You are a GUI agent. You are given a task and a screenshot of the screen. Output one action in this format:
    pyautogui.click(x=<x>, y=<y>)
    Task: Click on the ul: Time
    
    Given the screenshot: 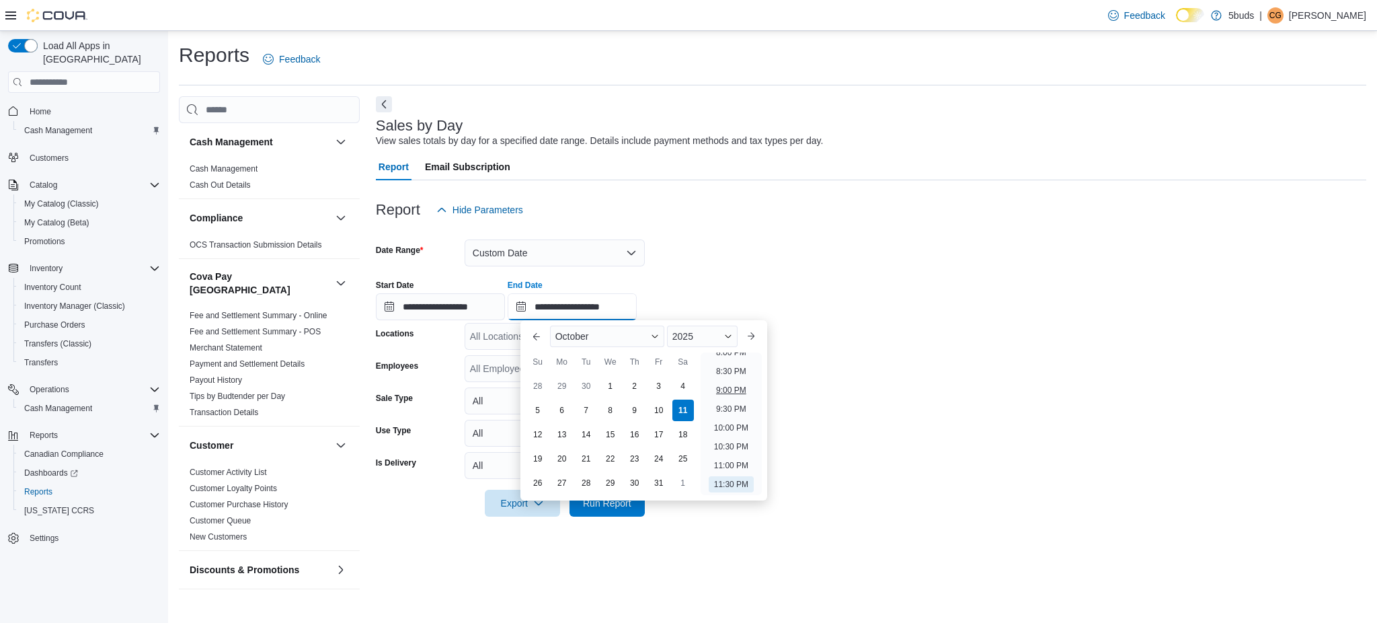 What is the action you would take?
    pyautogui.click(x=731, y=424)
    